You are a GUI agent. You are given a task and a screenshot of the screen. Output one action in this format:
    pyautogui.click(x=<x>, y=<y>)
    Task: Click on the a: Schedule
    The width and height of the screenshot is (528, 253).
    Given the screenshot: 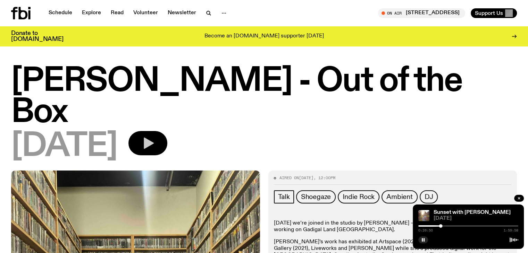 What is the action you would take?
    pyautogui.click(x=60, y=13)
    